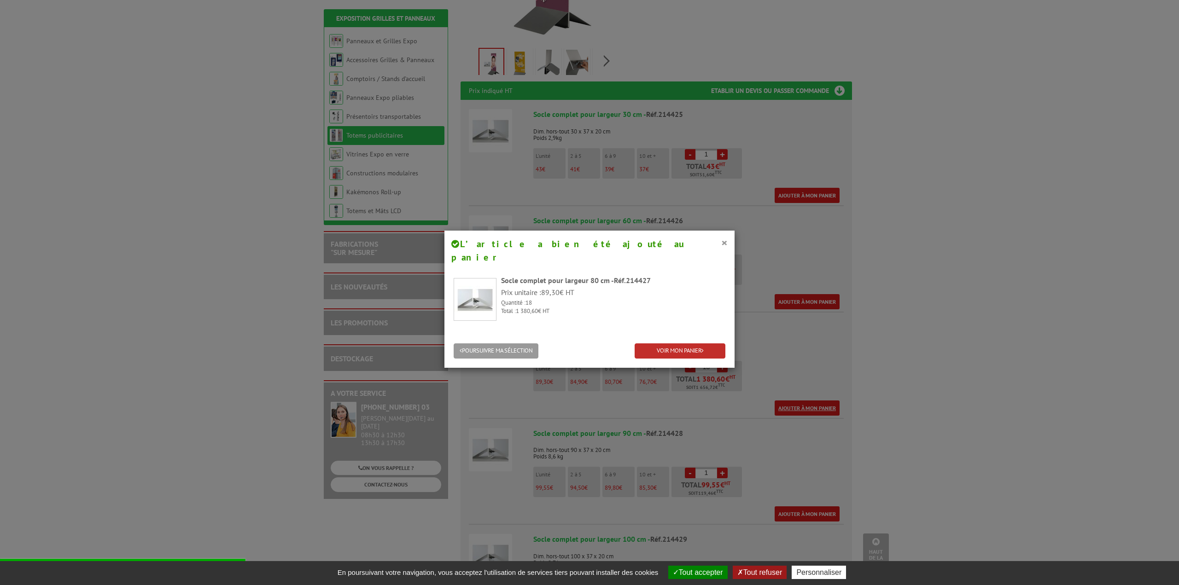  Describe the element at coordinates (819, 572) in the screenshot. I see `button: Personnaliser (fenêtre modale)` at that location.